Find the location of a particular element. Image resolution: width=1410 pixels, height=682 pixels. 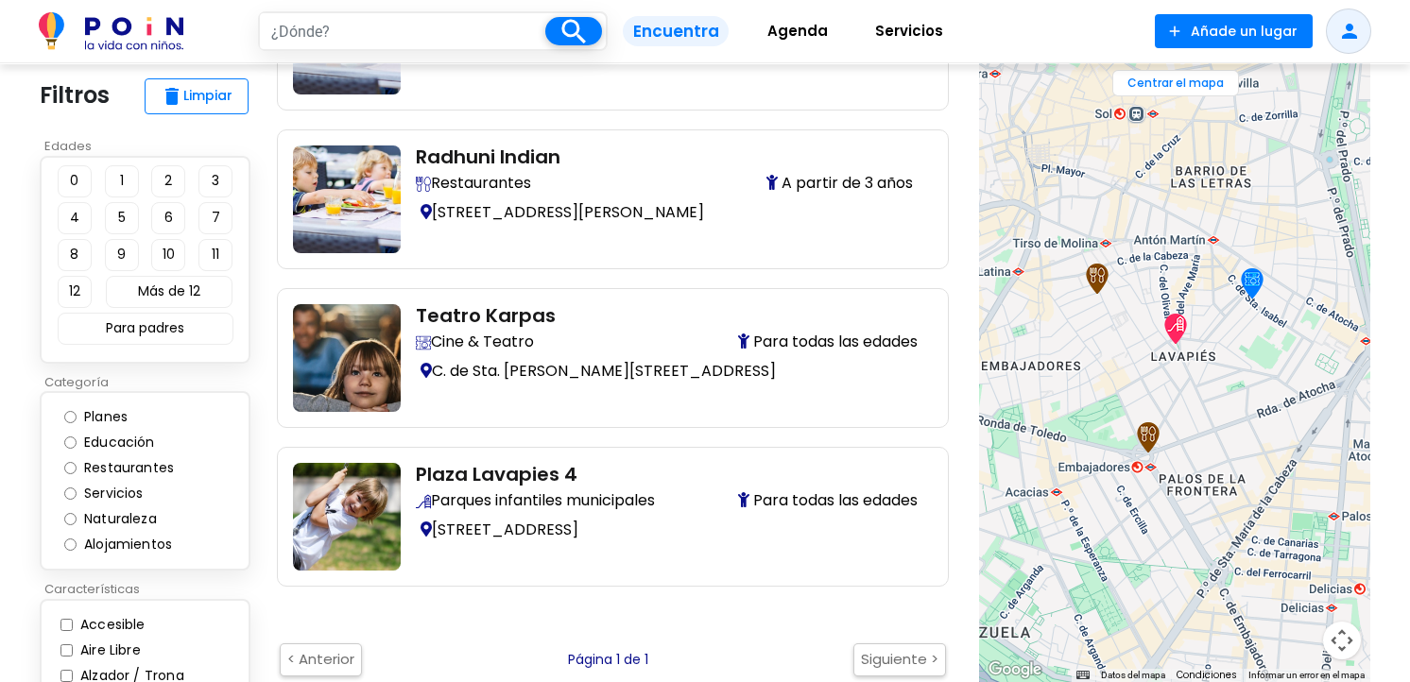

span: Cine & Teatro is located at coordinates (474, 342).